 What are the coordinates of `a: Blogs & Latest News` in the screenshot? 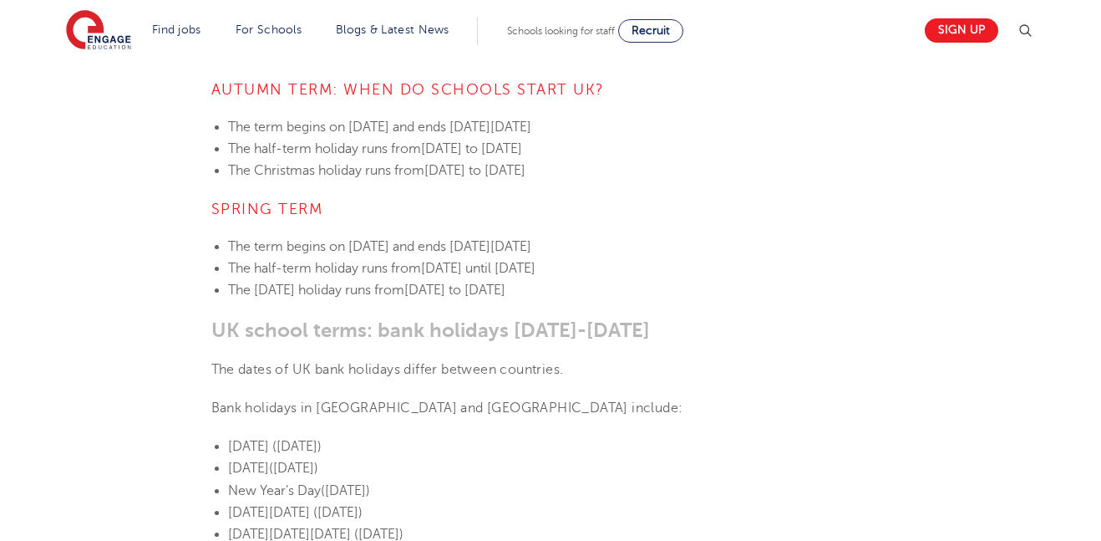 It's located at (393, 29).